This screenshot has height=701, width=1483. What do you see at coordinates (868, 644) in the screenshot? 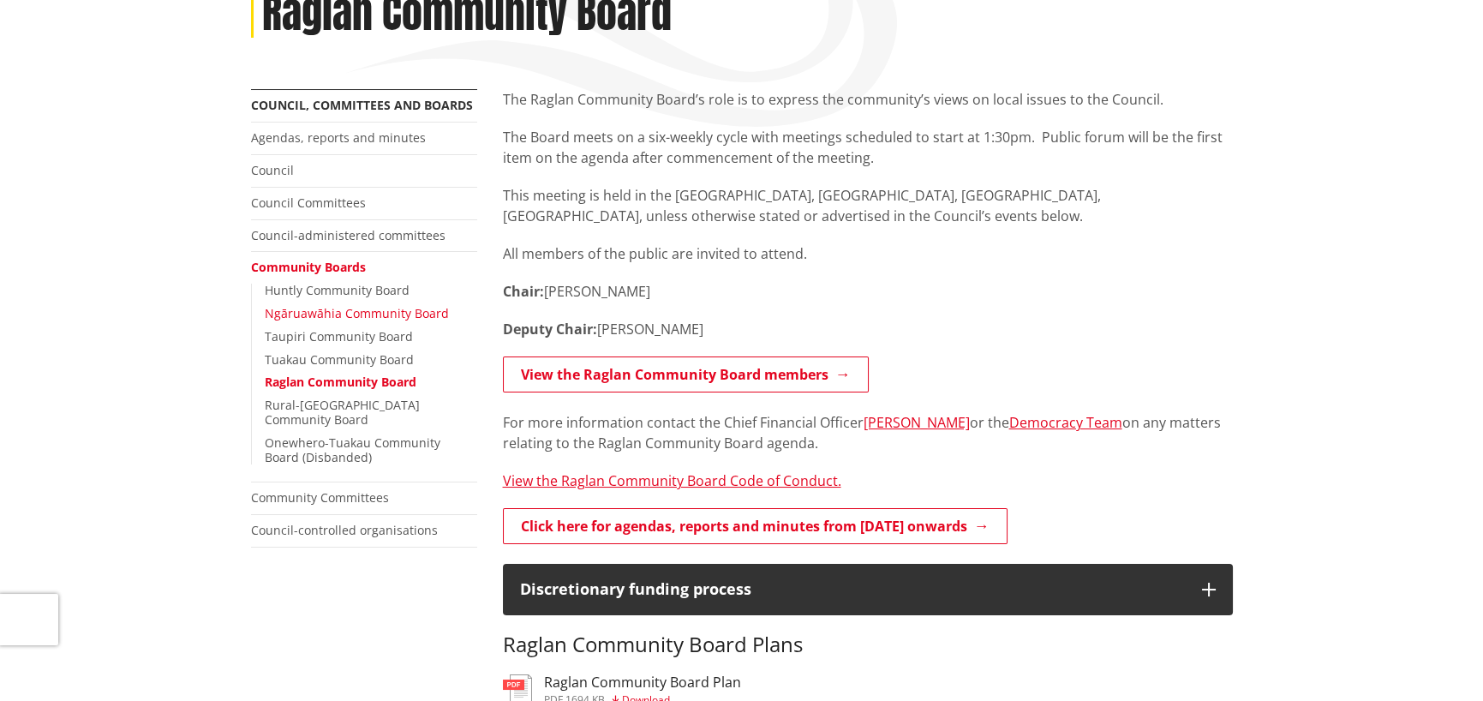
I see `h3: Raglan Community Board Plans` at bounding box center [868, 644].